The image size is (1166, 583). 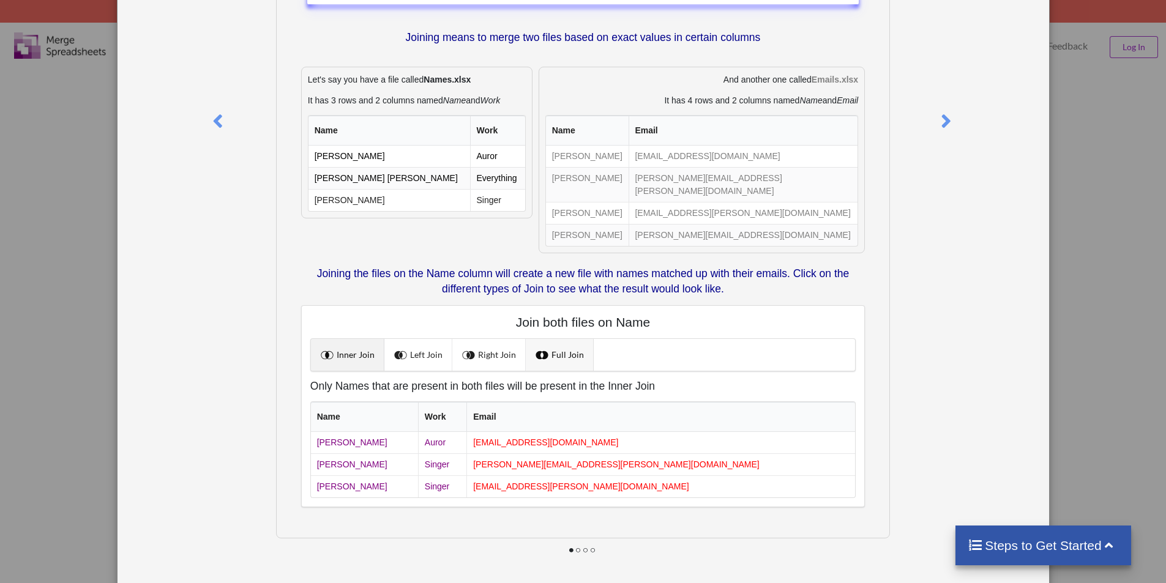 I want to click on p: Joining the files on the Name column will create a new file with names matched up with their emai..., so click(x=583, y=282).